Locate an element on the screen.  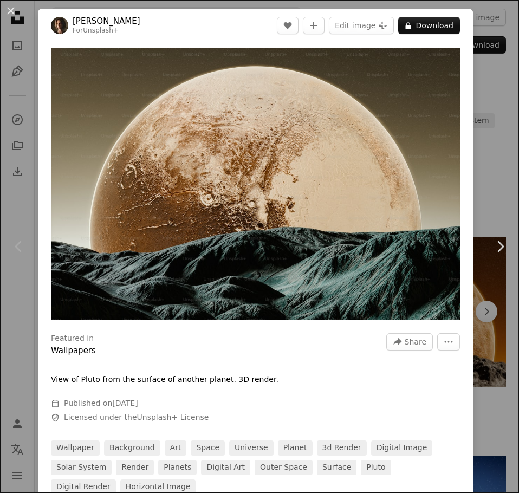
a: surface is located at coordinates (336, 467).